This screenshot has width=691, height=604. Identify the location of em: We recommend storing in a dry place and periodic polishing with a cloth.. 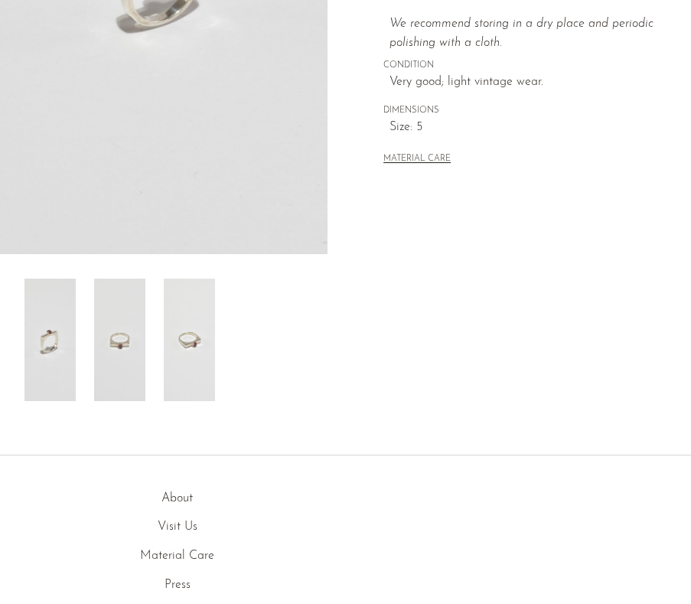
(521, 34).